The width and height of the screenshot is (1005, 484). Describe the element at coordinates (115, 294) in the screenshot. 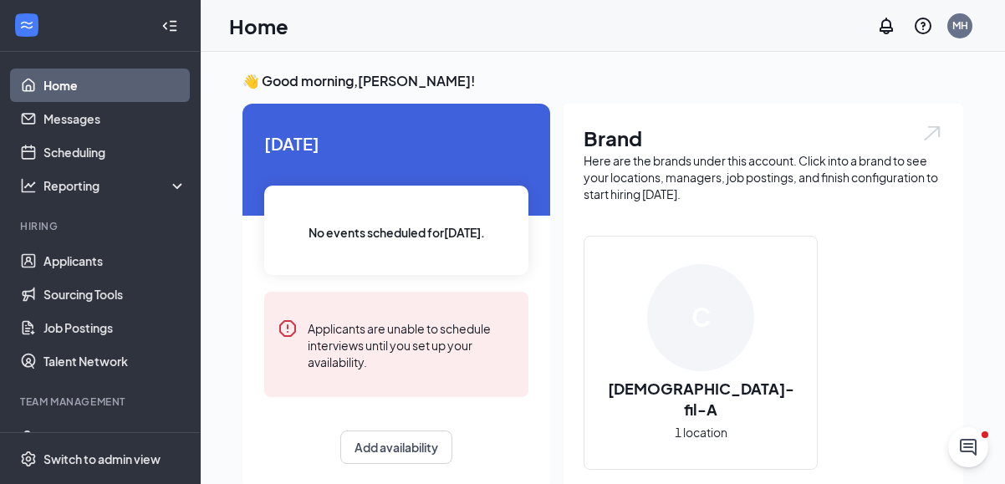

I see `a: Sourcing Tools` at that location.